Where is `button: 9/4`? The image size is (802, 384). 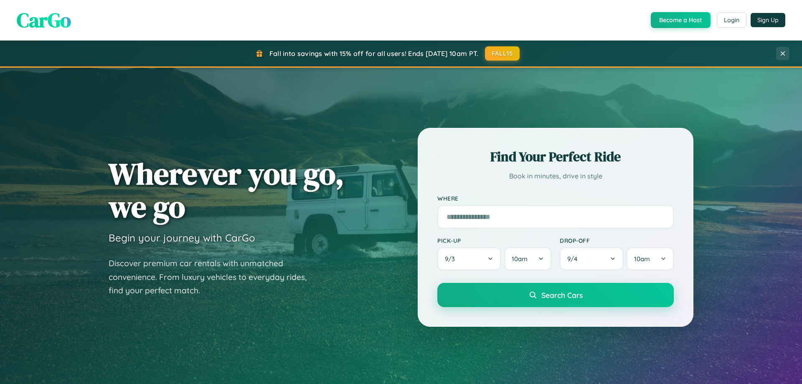 button: 9/4 is located at coordinates (591, 258).